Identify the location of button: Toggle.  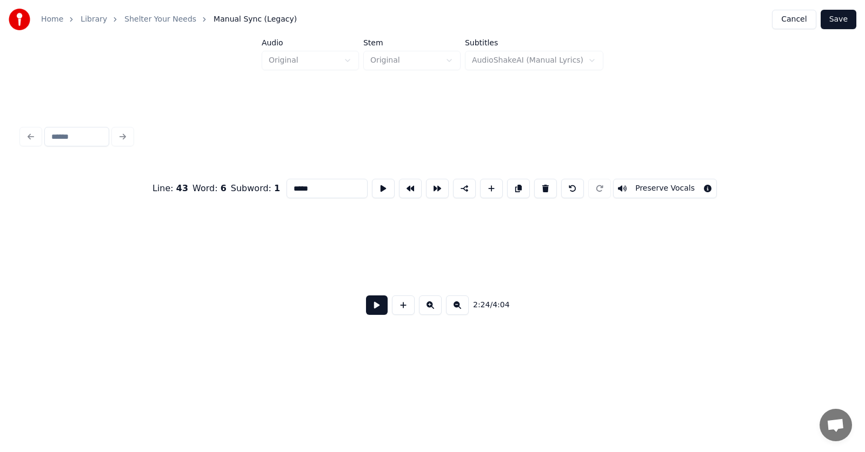
(665, 189).